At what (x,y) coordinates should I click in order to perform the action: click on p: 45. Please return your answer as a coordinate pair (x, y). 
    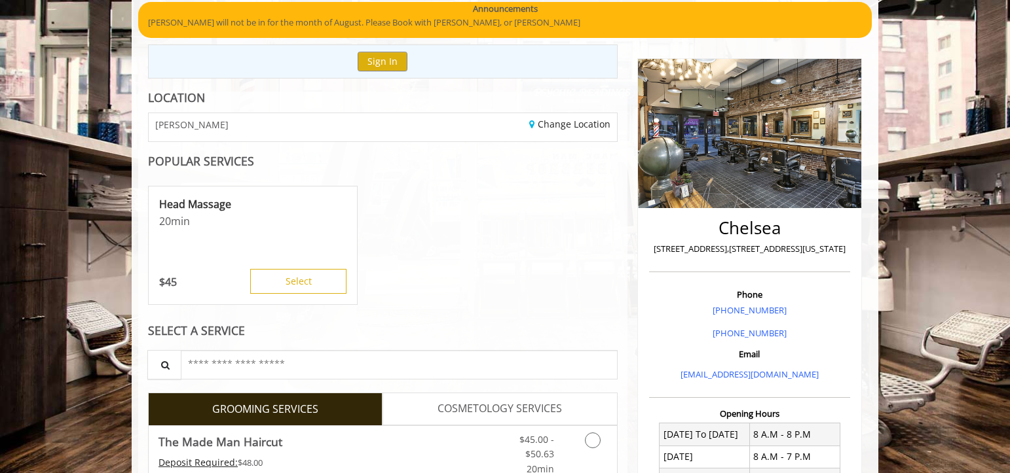
    Looking at the image, I should click on (168, 282).